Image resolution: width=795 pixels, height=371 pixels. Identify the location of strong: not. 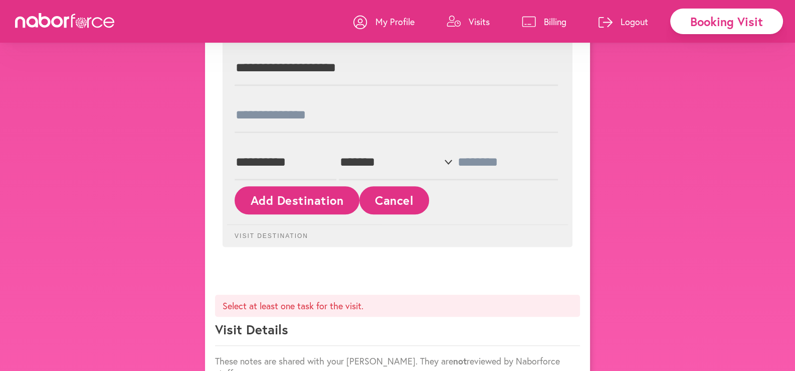
(460, 361).